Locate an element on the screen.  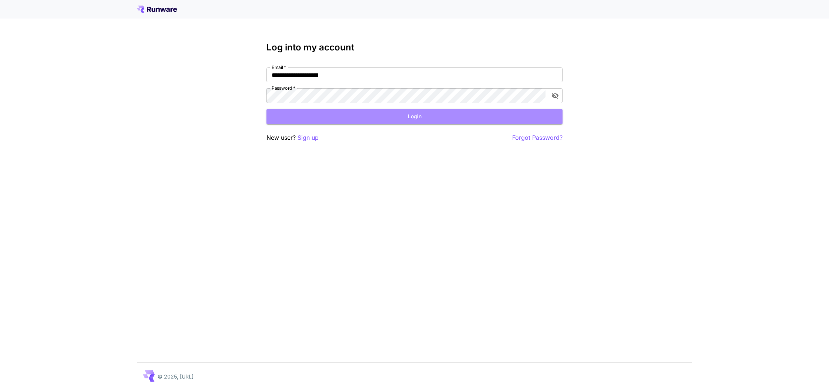
button: Forgot Password? is located at coordinates (538, 137).